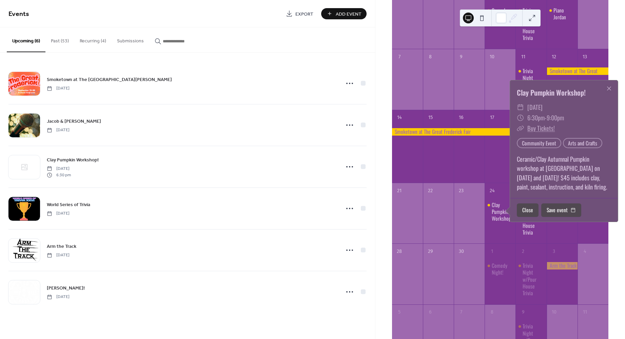 The image size is (625, 339). What do you see at coordinates (461, 118) in the screenshot?
I see `div: 16` at bounding box center [461, 118].